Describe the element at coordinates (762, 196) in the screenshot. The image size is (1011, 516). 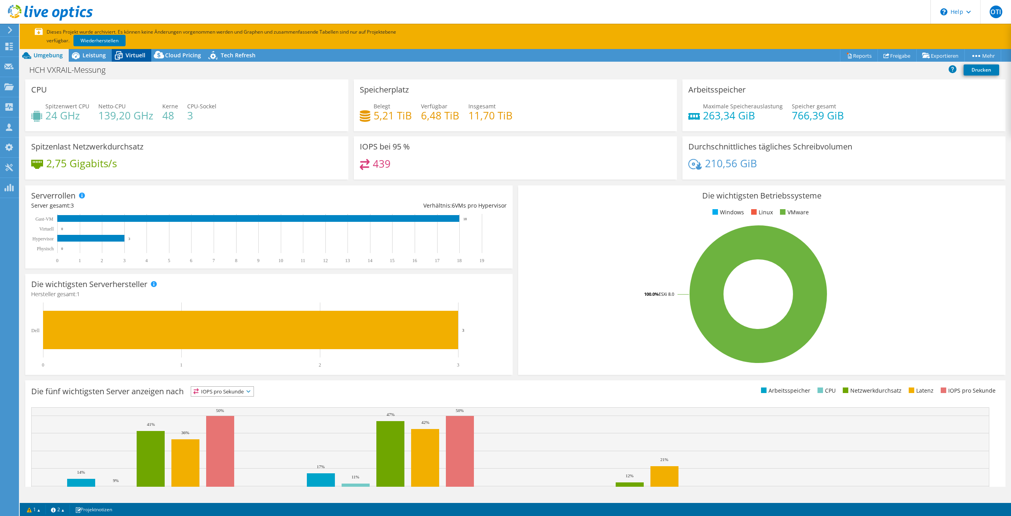
I see `h3: Die wichtigsten Betriebssysteme` at that location.